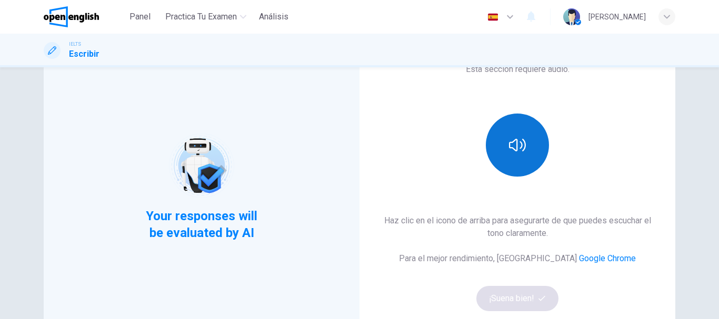 The width and height of the screenshot is (719, 319). I want to click on a: Google Chrome, so click(607, 258).